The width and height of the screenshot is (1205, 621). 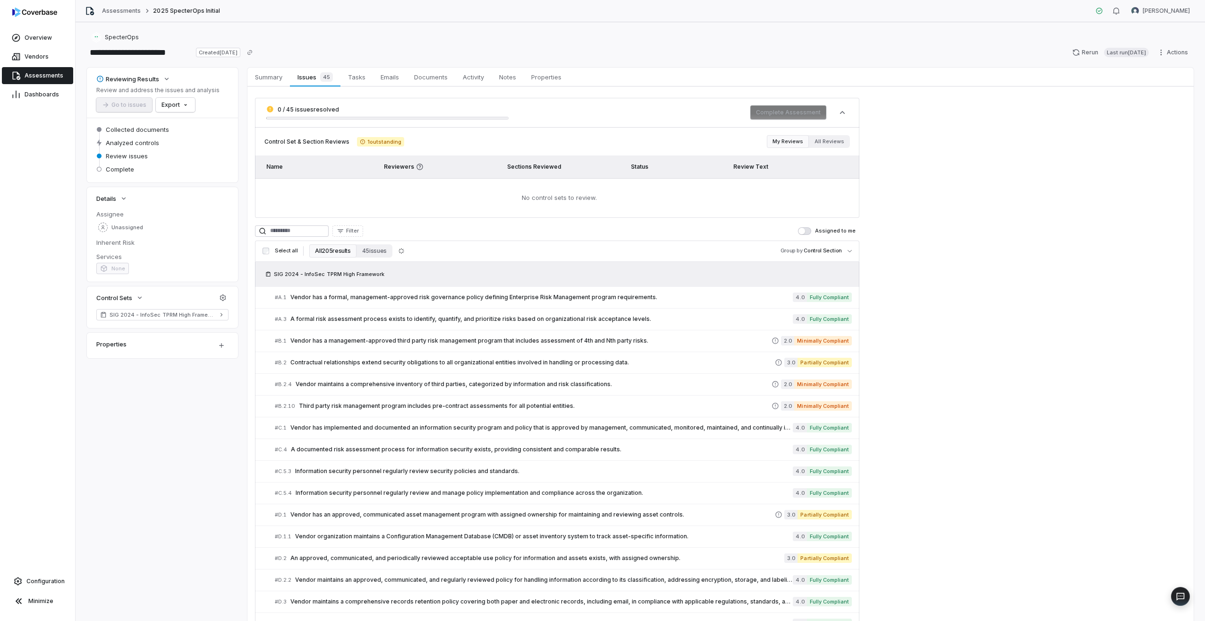 I want to click on a: #D.2An approved, communicated, and periodically reviewed acceptable use policy for information an..., so click(x=564, y=558).